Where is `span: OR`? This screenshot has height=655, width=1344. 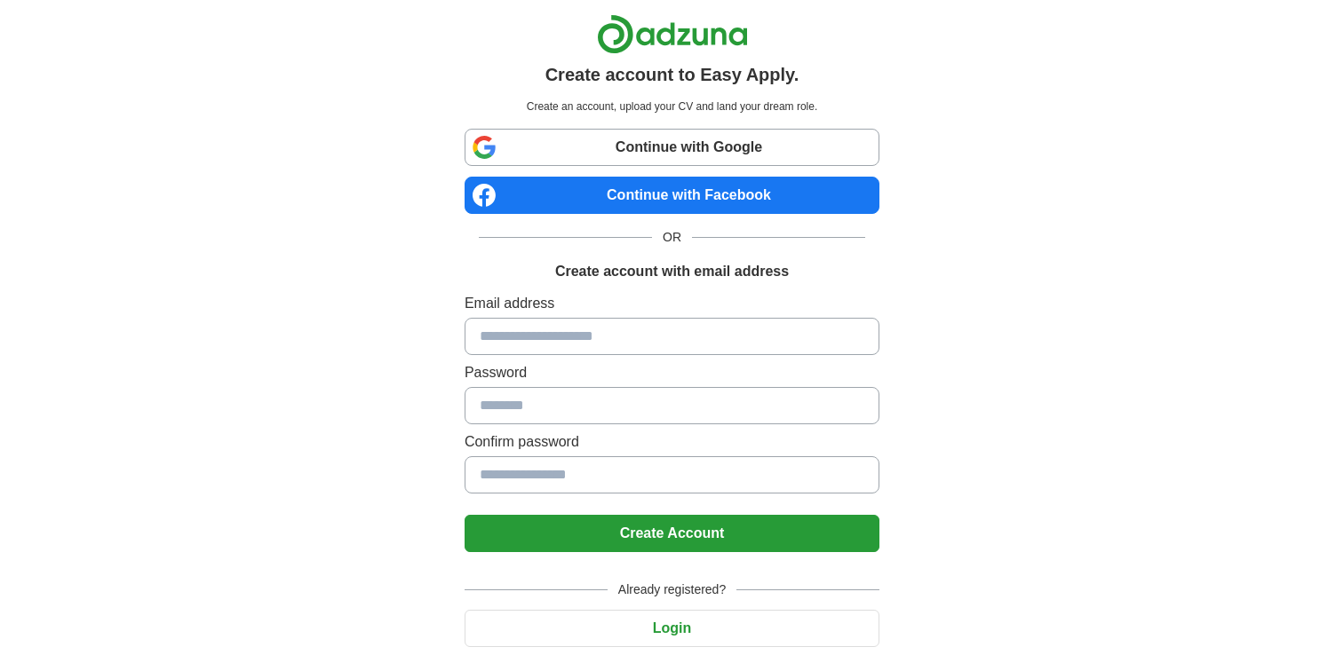
span: OR is located at coordinates (671, 237).